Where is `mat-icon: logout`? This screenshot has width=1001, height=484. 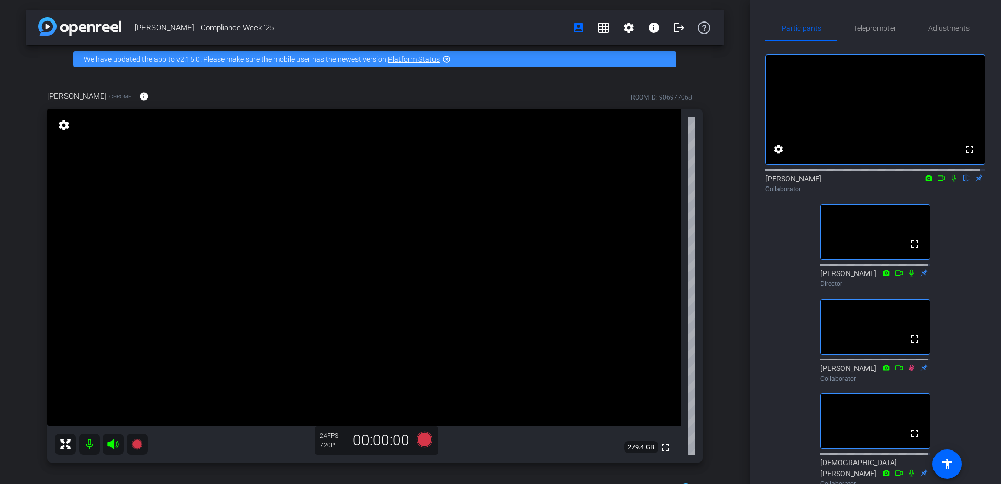
mat-icon: logout is located at coordinates (679, 28).